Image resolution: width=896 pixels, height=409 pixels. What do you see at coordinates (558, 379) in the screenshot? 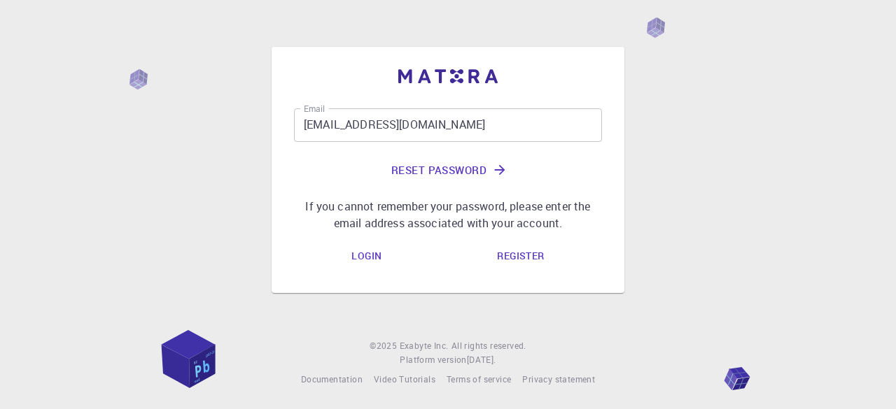
I see `span: Privacy statement` at bounding box center [558, 379].